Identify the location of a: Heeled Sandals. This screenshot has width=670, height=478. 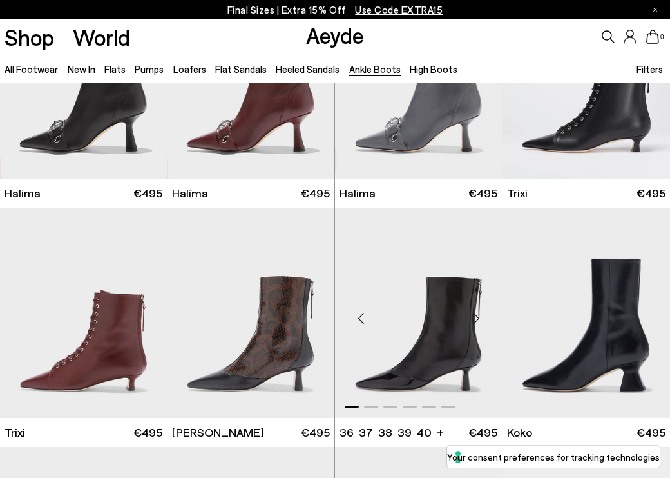
(307, 69).